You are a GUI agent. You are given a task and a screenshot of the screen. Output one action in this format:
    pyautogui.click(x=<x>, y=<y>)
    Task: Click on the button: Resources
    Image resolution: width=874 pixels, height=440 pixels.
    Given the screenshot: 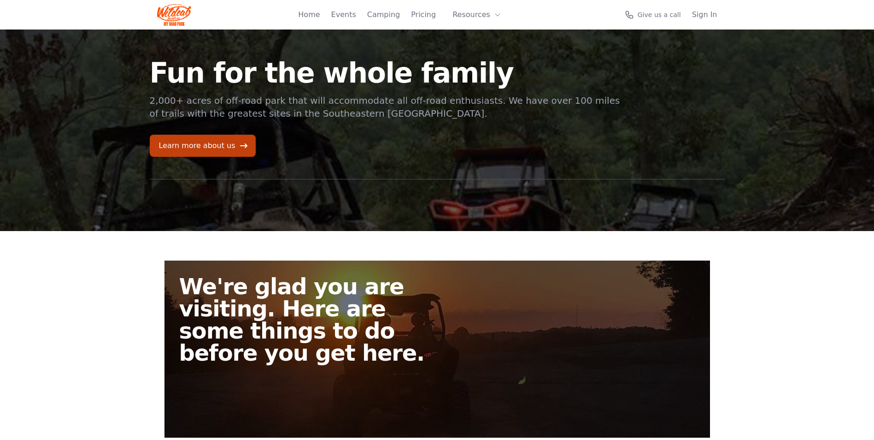 What is the action you would take?
    pyautogui.click(x=477, y=15)
    